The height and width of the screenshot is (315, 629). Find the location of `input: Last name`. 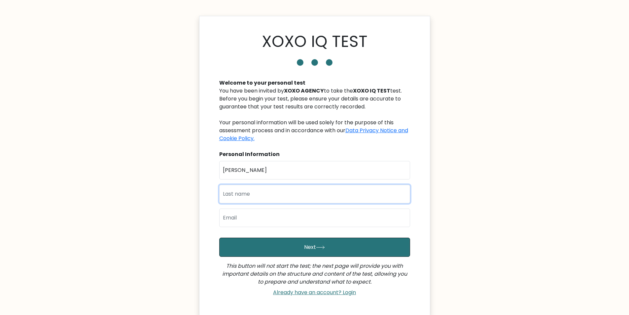

input: Last name is located at coordinates (315, 194).